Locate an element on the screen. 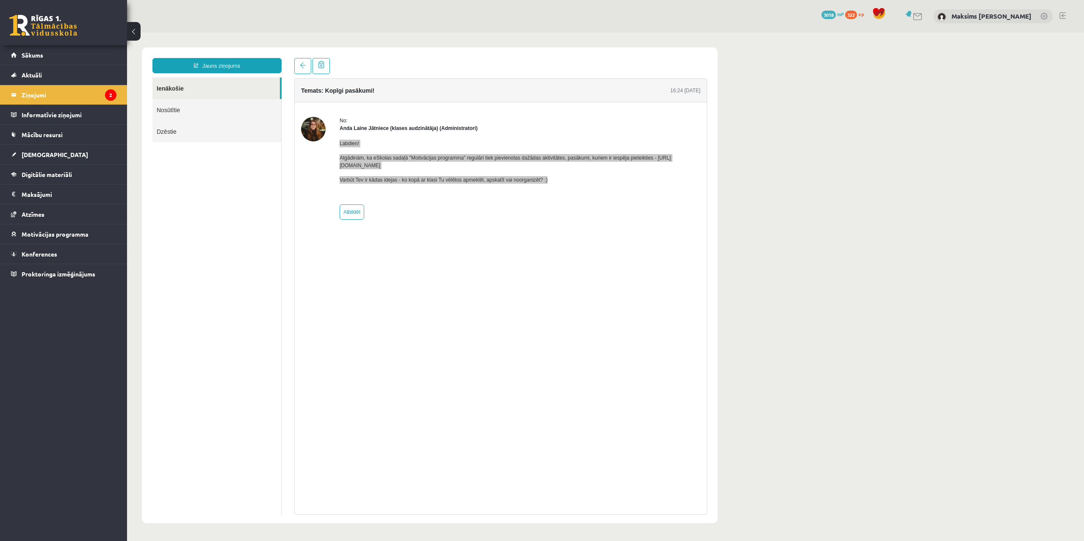 This screenshot has width=1084, height=541. span: Konferences is located at coordinates (39, 254).